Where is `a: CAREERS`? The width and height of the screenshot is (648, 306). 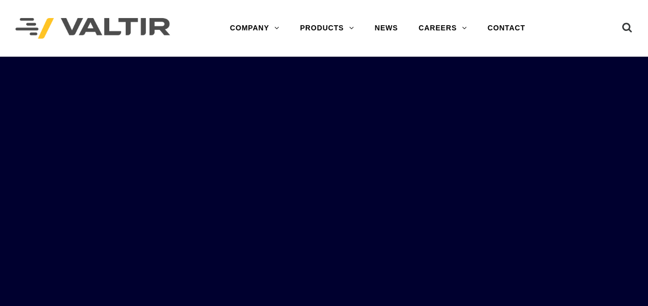 a: CAREERS is located at coordinates (443, 28).